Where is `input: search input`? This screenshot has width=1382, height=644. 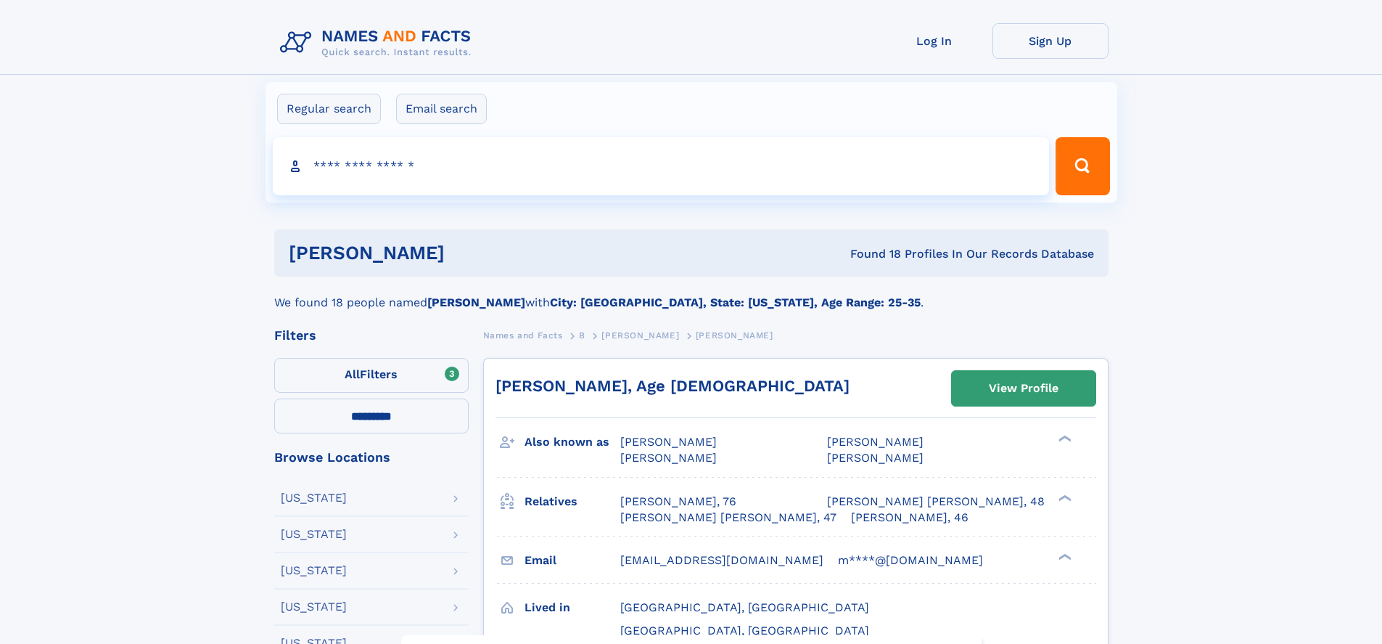
input: search input is located at coordinates (661, 166).